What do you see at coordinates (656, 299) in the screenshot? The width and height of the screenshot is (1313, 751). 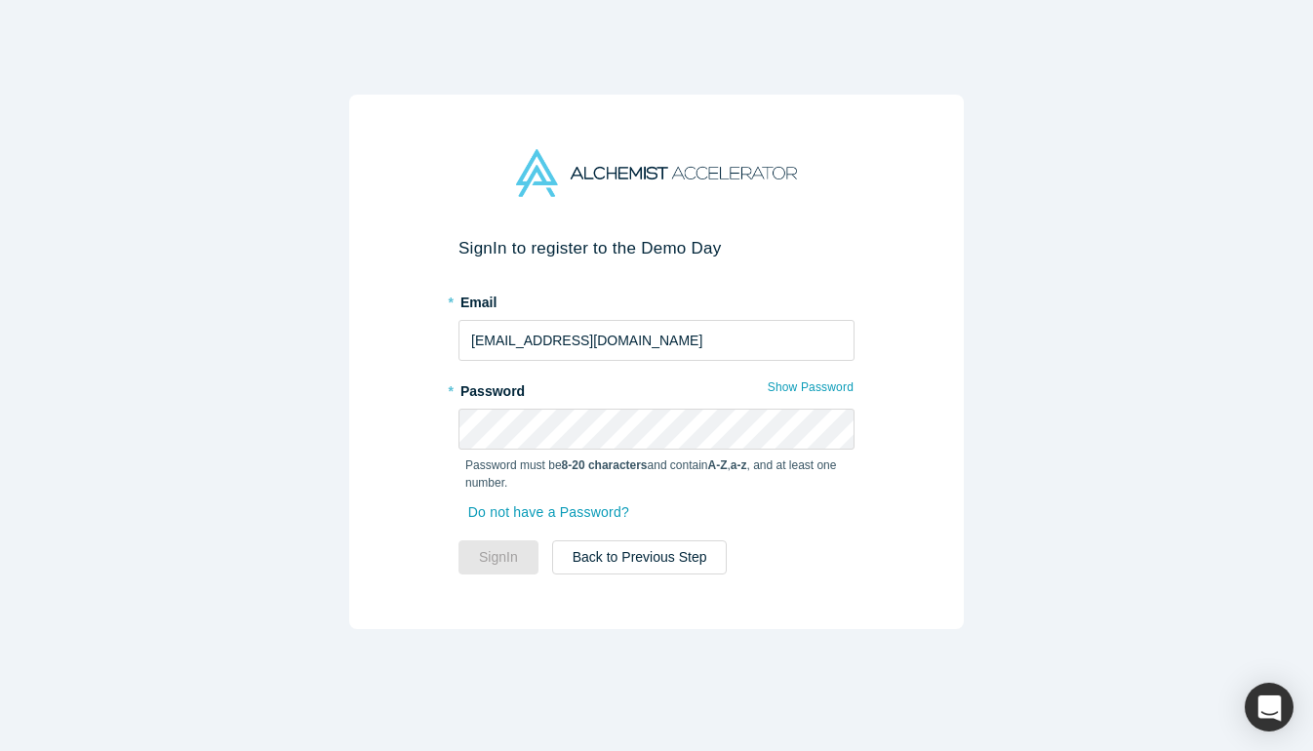 I see `label: Email` at bounding box center [656, 299].